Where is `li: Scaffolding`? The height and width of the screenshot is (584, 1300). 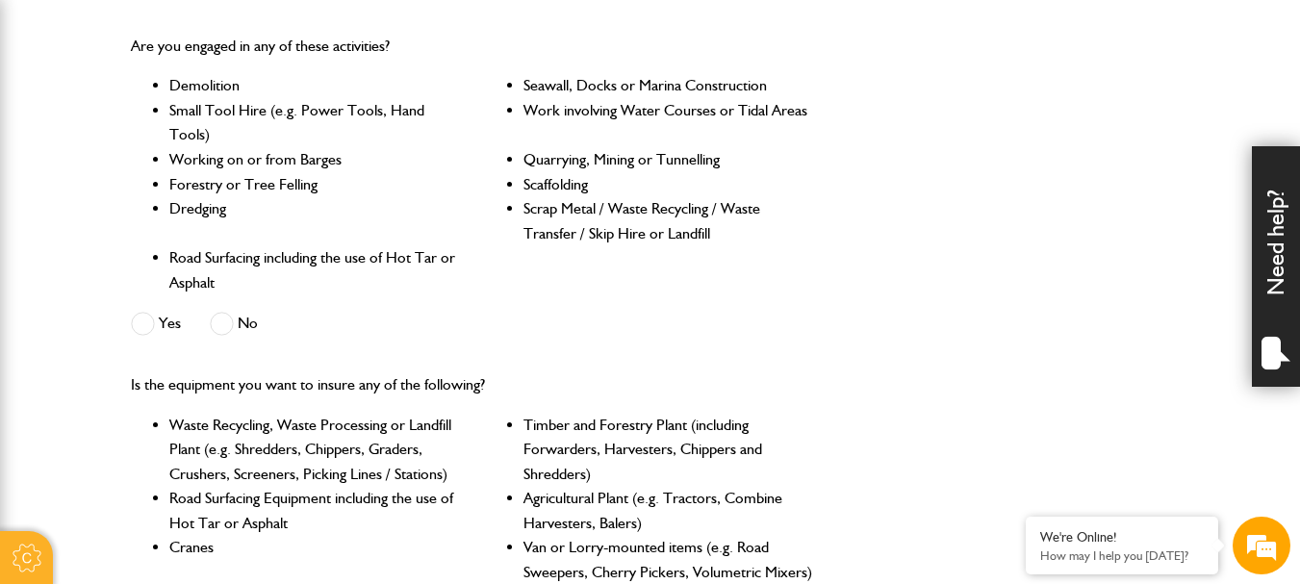
li: Scaffolding is located at coordinates (669, 185).